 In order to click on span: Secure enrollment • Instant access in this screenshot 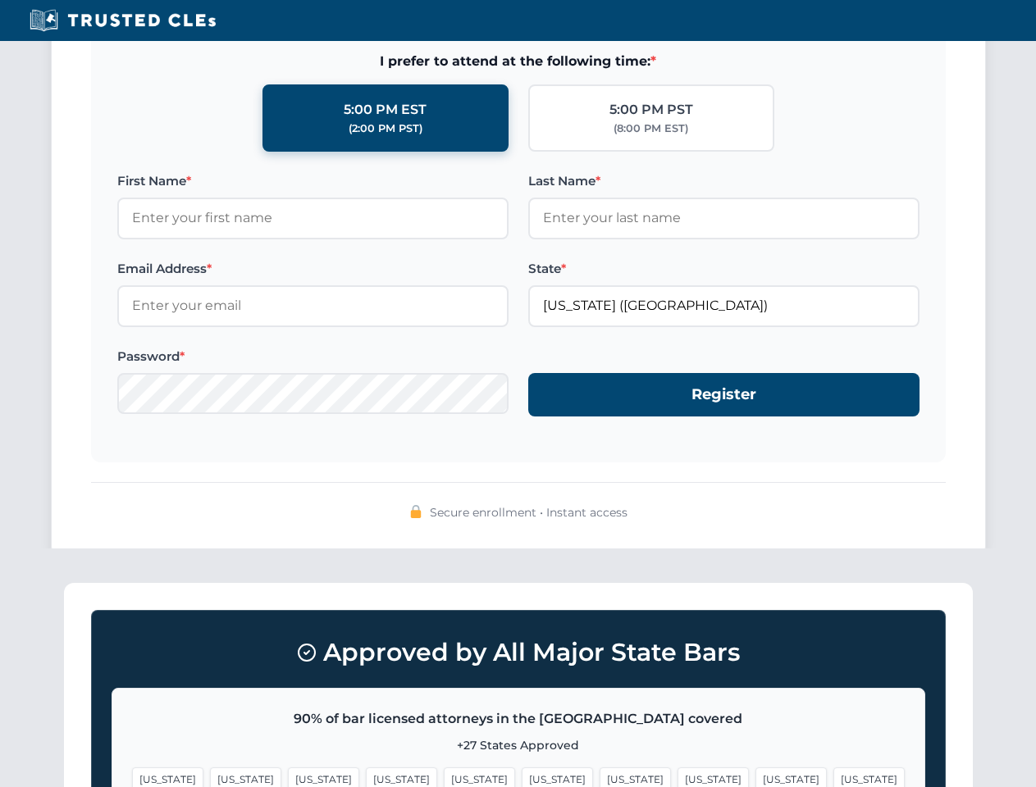, I will do `click(528, 513)`.